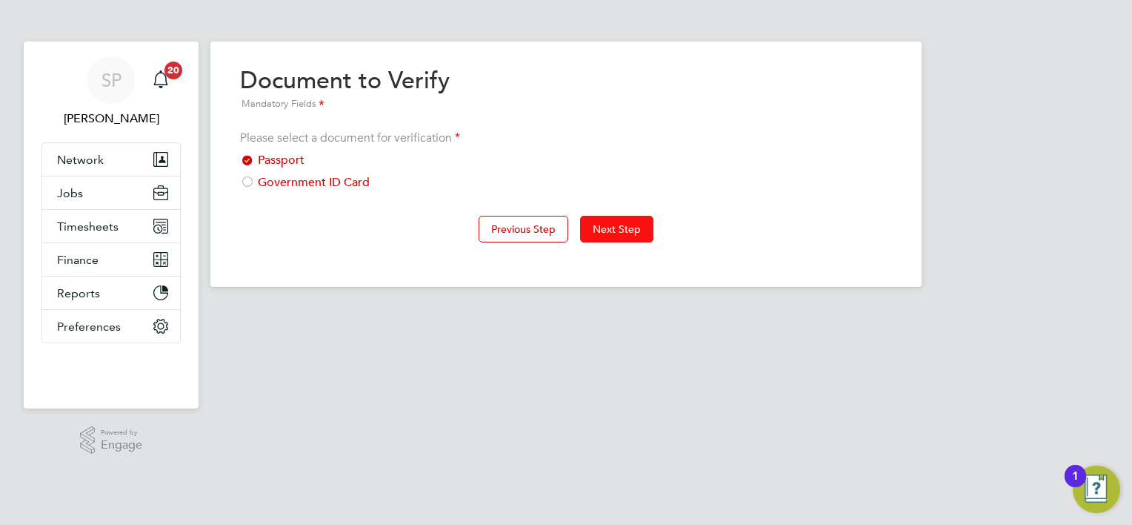 This screenshot has height=525, width=1132. What do you see at coordinates (111, 226) in the screenshot?
I see `button: Timesheets` at bounding box center [111, 226].